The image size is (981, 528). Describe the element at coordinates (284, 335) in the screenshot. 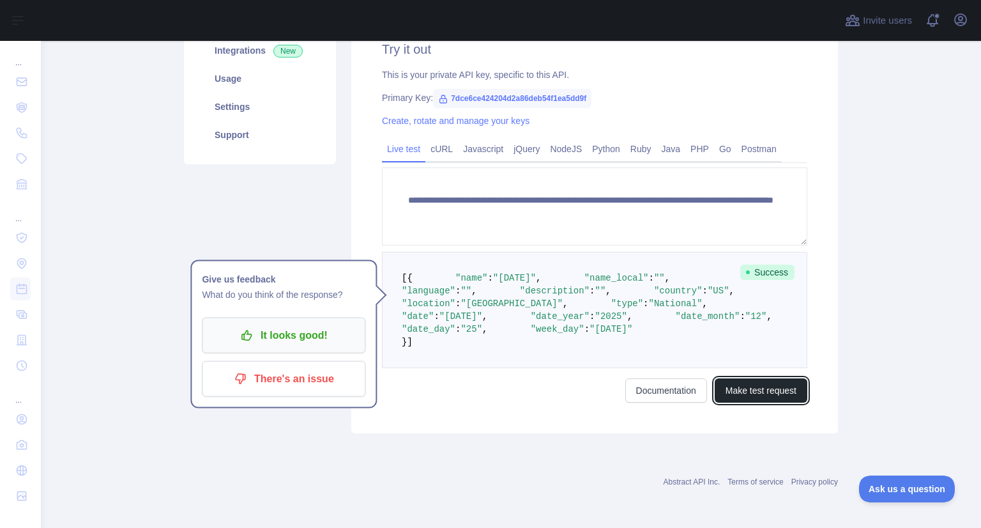

I see `p: It looks good!` at that location.